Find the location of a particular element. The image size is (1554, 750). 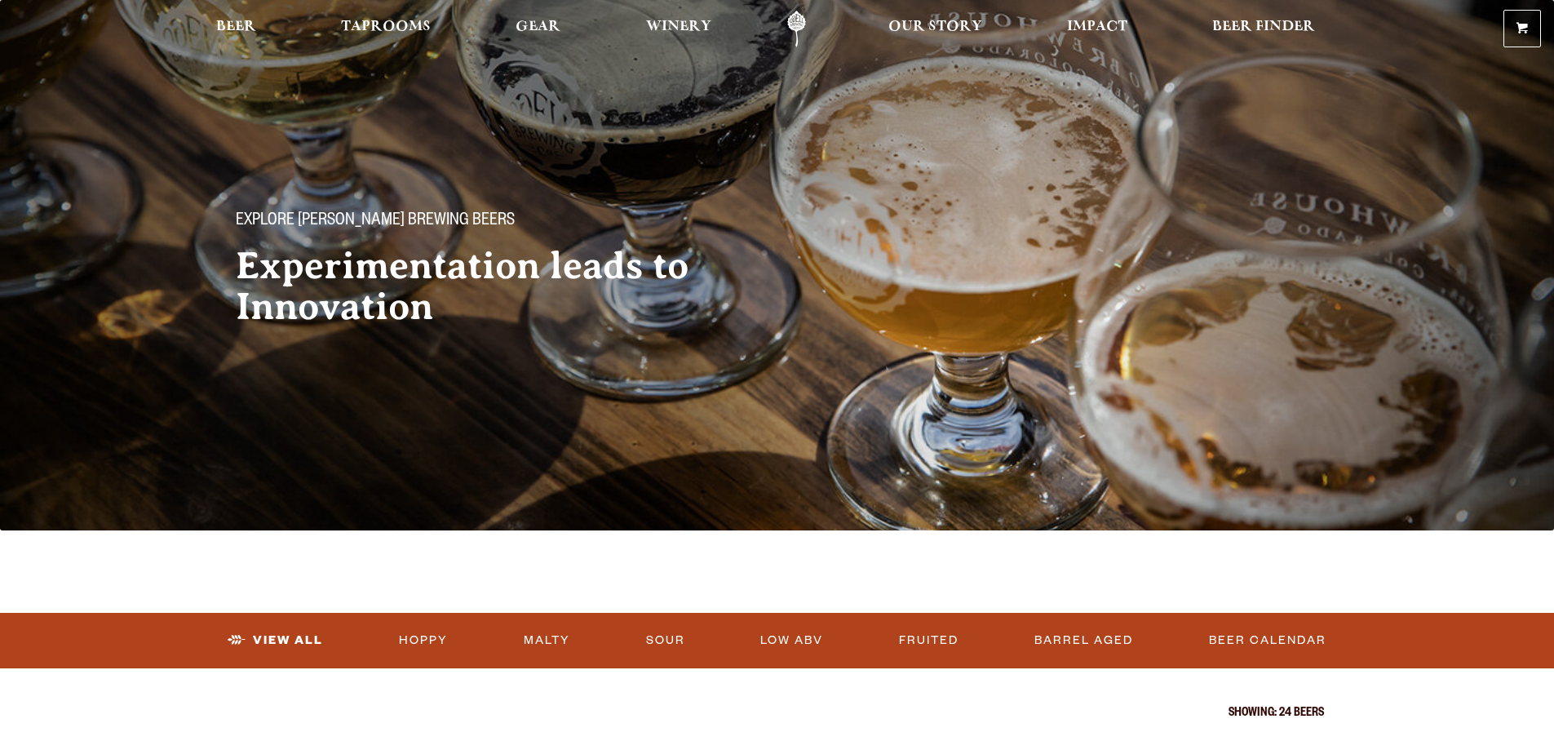

a: Malty is located at coordinates (547, 640).